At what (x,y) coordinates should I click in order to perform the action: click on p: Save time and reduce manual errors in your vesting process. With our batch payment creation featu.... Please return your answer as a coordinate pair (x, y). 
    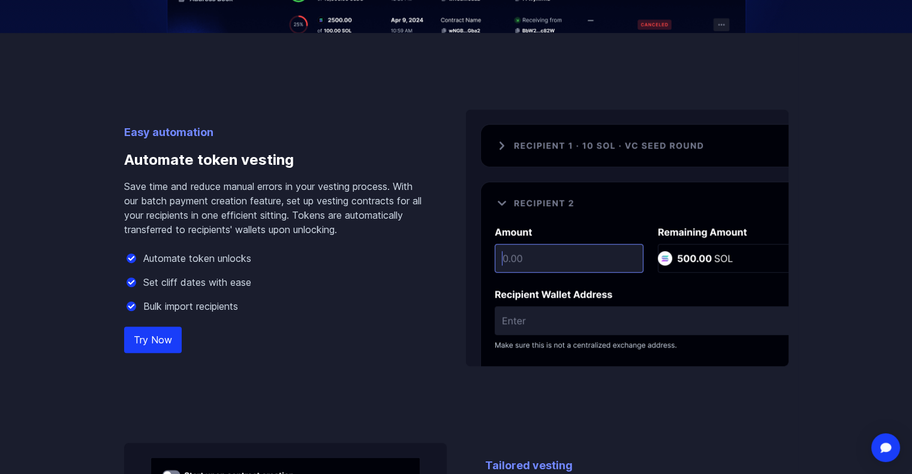
    Looking at the image, I should click on (276, 208).